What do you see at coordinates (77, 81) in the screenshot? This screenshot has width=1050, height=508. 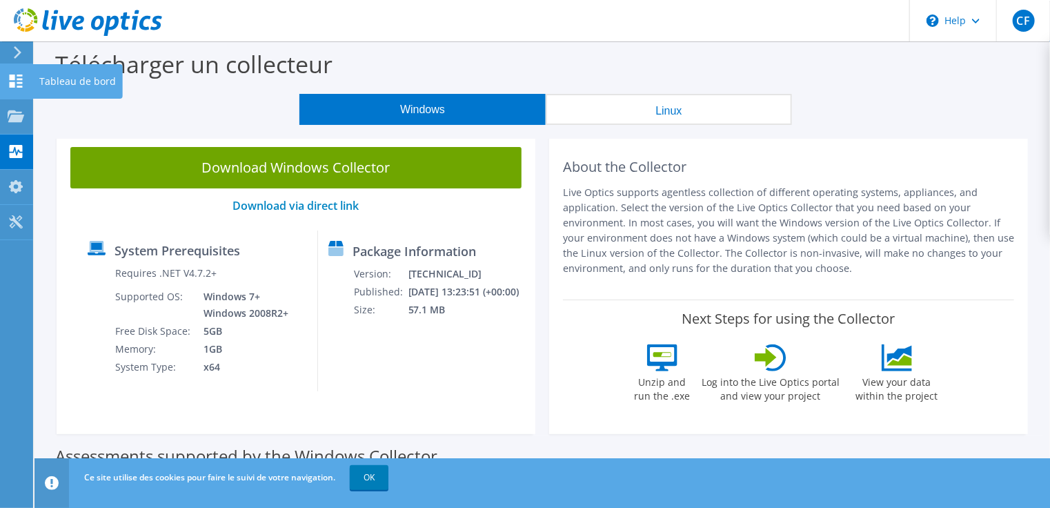 I see `div: Tableau de bord` at bounding box center [77, 81].